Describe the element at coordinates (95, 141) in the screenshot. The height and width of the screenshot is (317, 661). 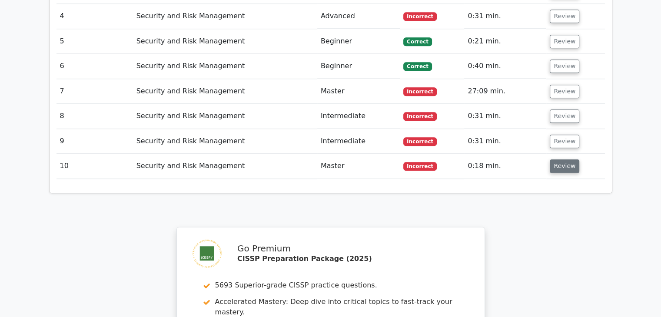
I see `td: 9` at that location.